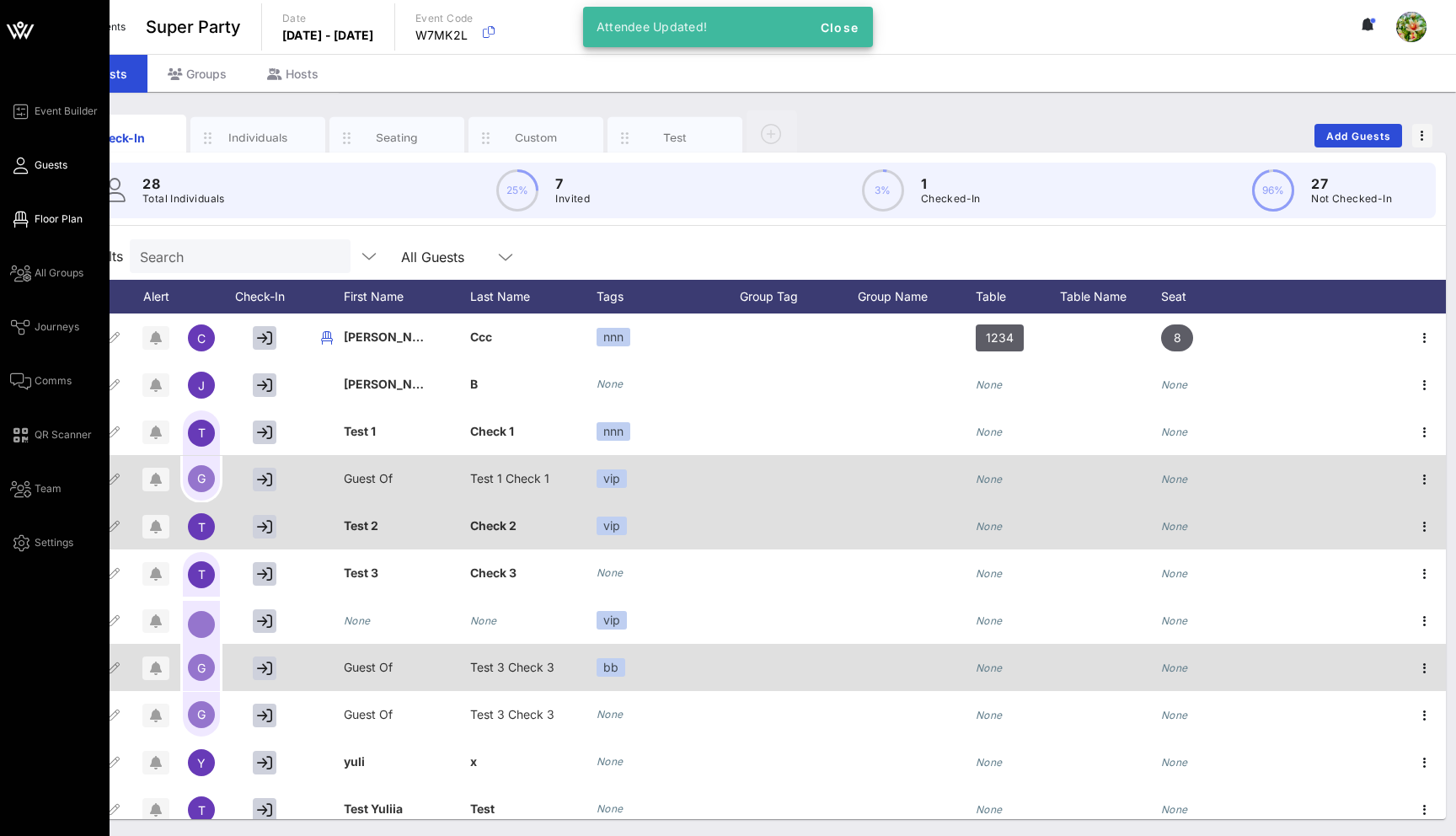  I want to click on span: Test 2, so click(361, 525).